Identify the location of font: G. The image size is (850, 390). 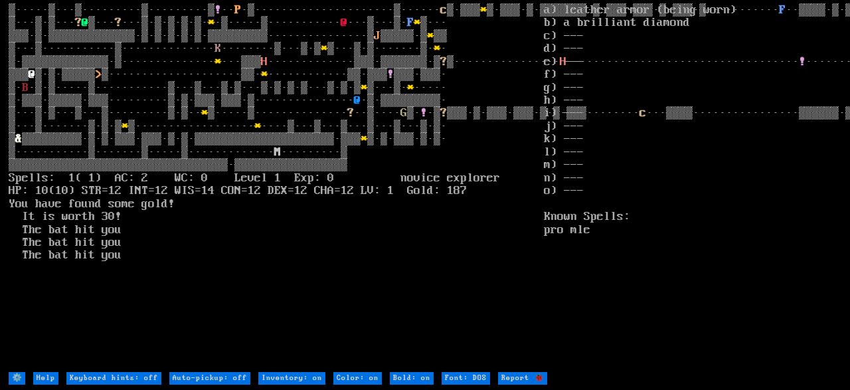
(404, 113).